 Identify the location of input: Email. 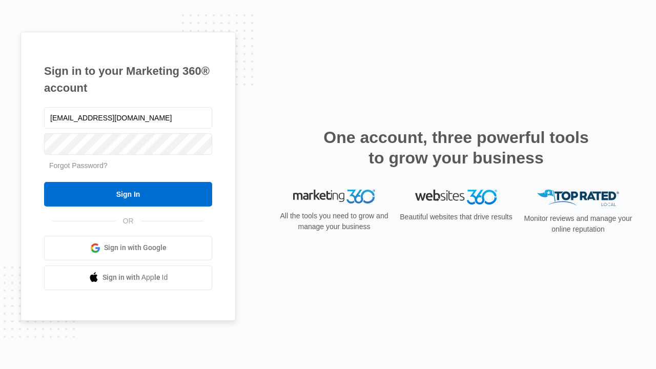
(128, 118).